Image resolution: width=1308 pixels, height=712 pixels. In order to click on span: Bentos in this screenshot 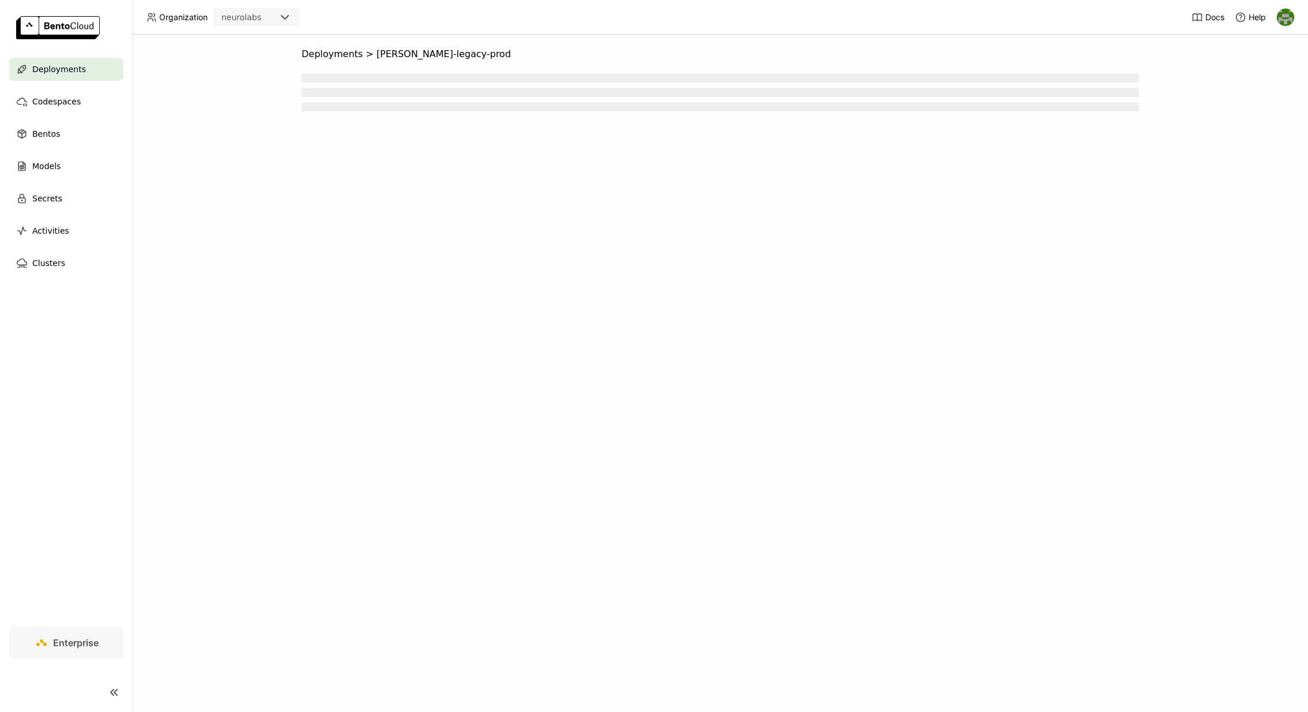, I will do `click(46, 134)`.